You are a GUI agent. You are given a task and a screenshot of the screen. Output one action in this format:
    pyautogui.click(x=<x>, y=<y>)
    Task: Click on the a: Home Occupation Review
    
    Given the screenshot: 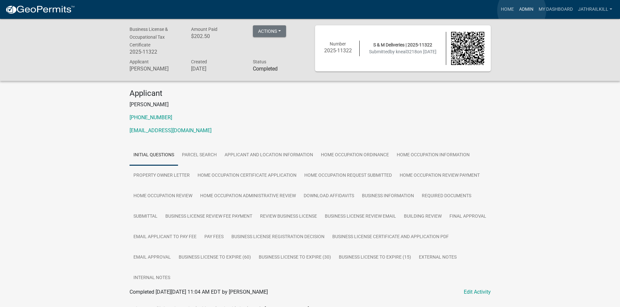 What is the action you would take?
    pyautogui.click(x=163, y=196)
    